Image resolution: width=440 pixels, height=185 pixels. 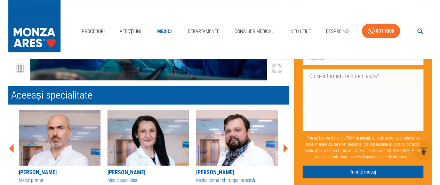 I want to click on b: Trimite mesaj, so click(x=358, y=138).